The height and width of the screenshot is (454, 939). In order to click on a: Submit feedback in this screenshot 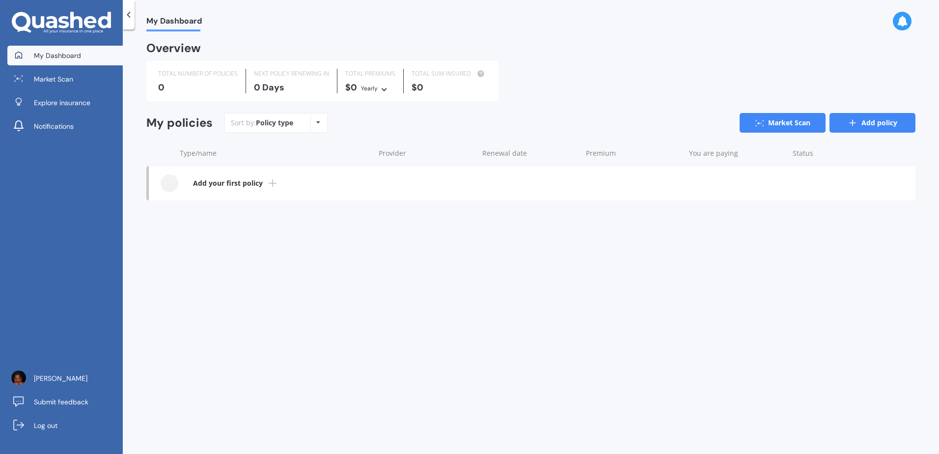, I will do `click(65, 402)`.